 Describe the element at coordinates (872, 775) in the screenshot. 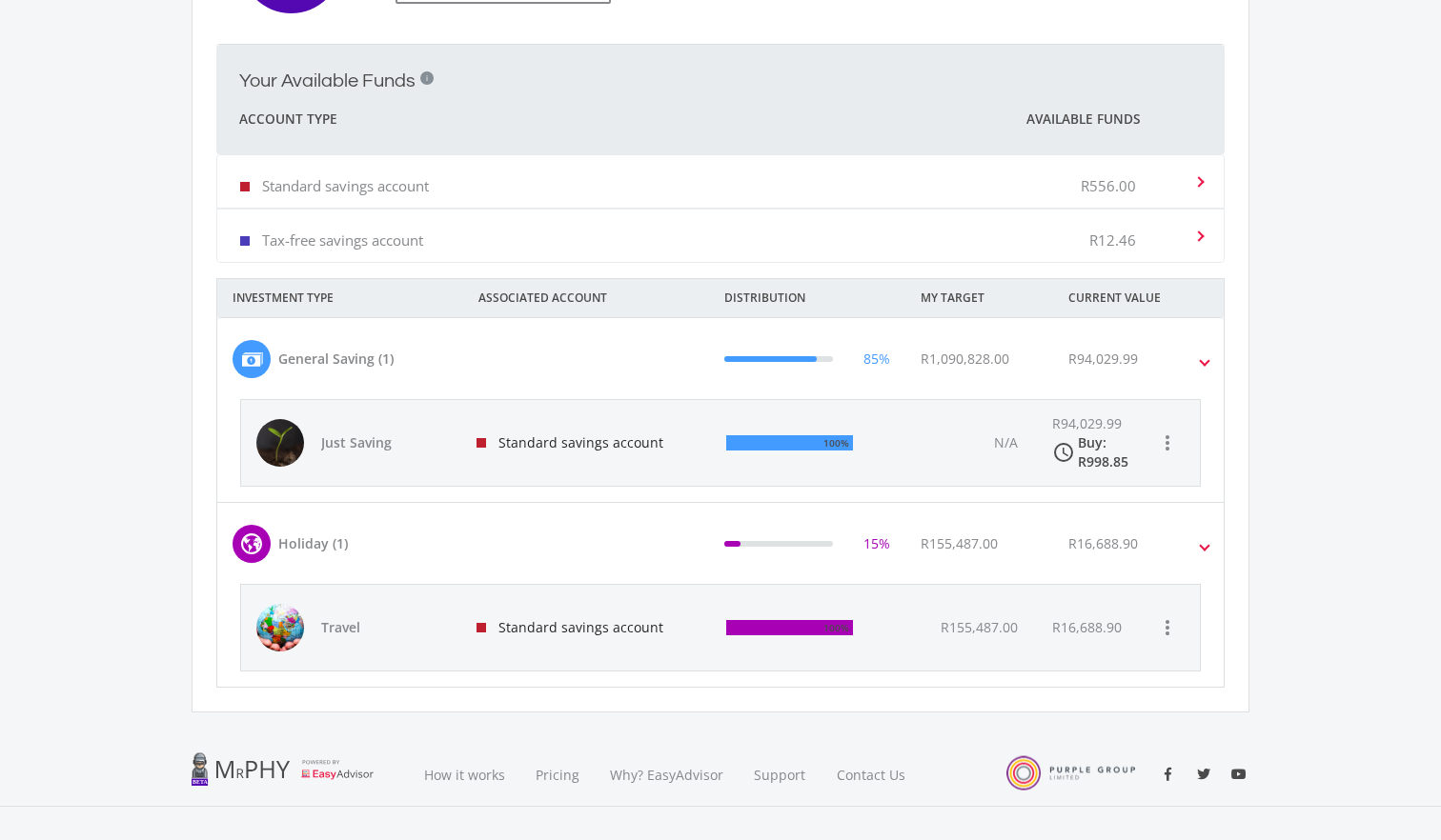

I see `a: Contact Us` at that location.